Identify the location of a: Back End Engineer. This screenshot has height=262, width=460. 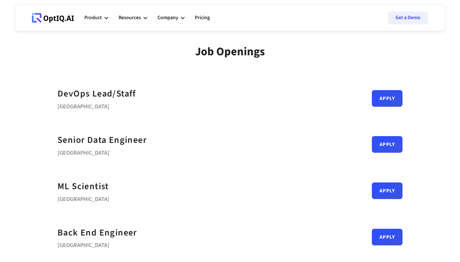
(97, 233).